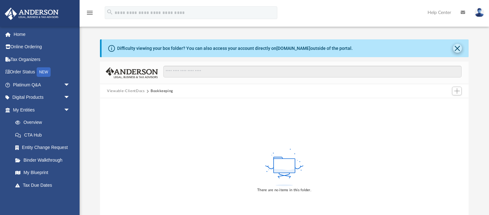 This screenshot has width=489, height=215. I want to click on a: Home, so click(42, 34).